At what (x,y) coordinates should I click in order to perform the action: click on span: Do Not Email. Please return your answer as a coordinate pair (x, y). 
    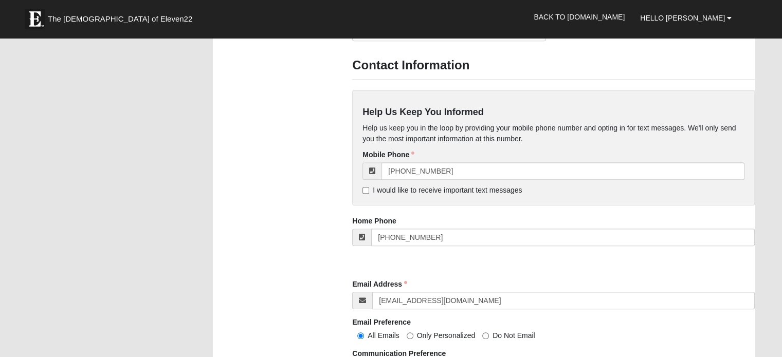
    Looking at the image, I should click on (513, 336).